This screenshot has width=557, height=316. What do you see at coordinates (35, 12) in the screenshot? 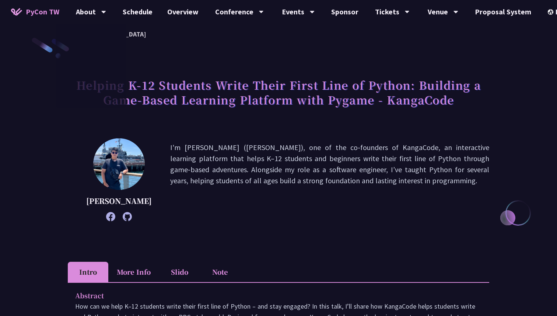
I see `a: PyCon TW` at bounding box center [35, 12].